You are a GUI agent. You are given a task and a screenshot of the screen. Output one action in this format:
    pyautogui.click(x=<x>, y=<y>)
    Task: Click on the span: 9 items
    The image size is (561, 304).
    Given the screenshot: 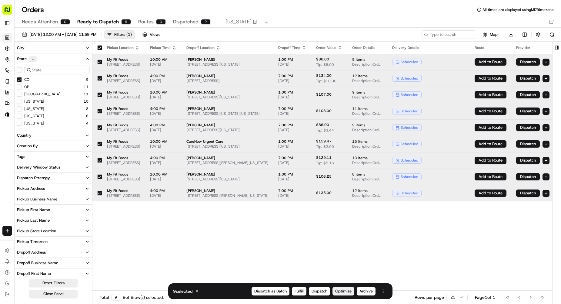 What is the action you would take?
    pyautogui.click(x=368, y=59)
    